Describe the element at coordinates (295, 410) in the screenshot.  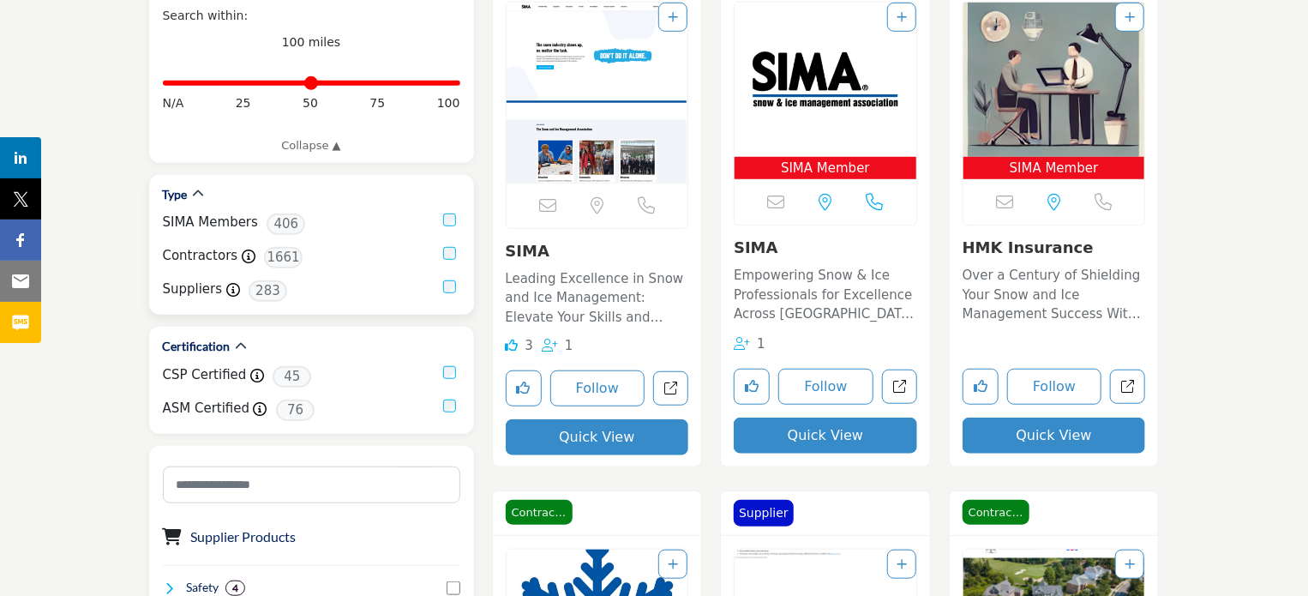
I see `span: 76` at that location.